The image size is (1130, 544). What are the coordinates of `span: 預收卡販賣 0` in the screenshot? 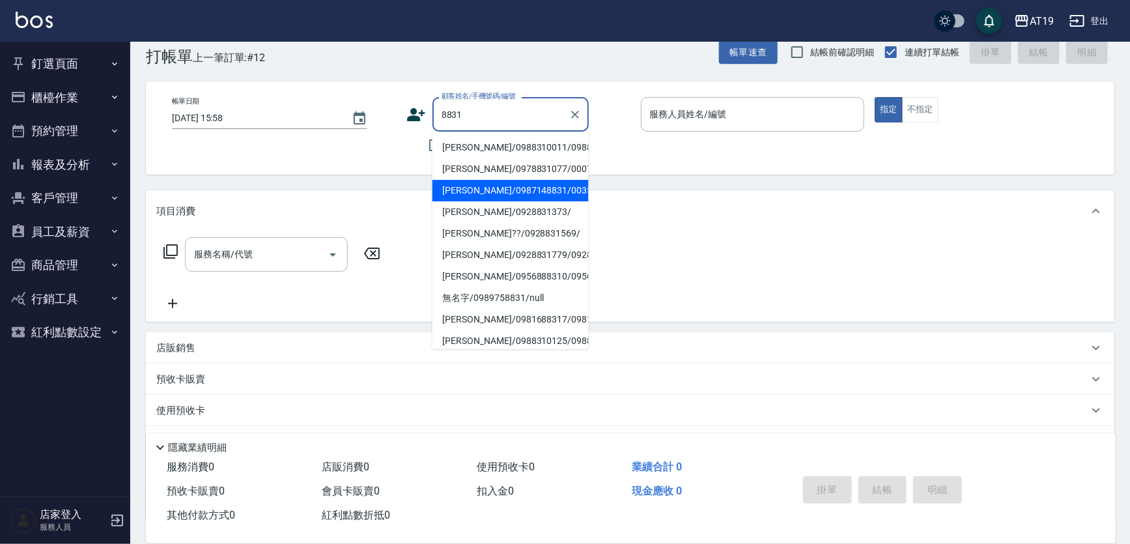 It's located at (195, 490).